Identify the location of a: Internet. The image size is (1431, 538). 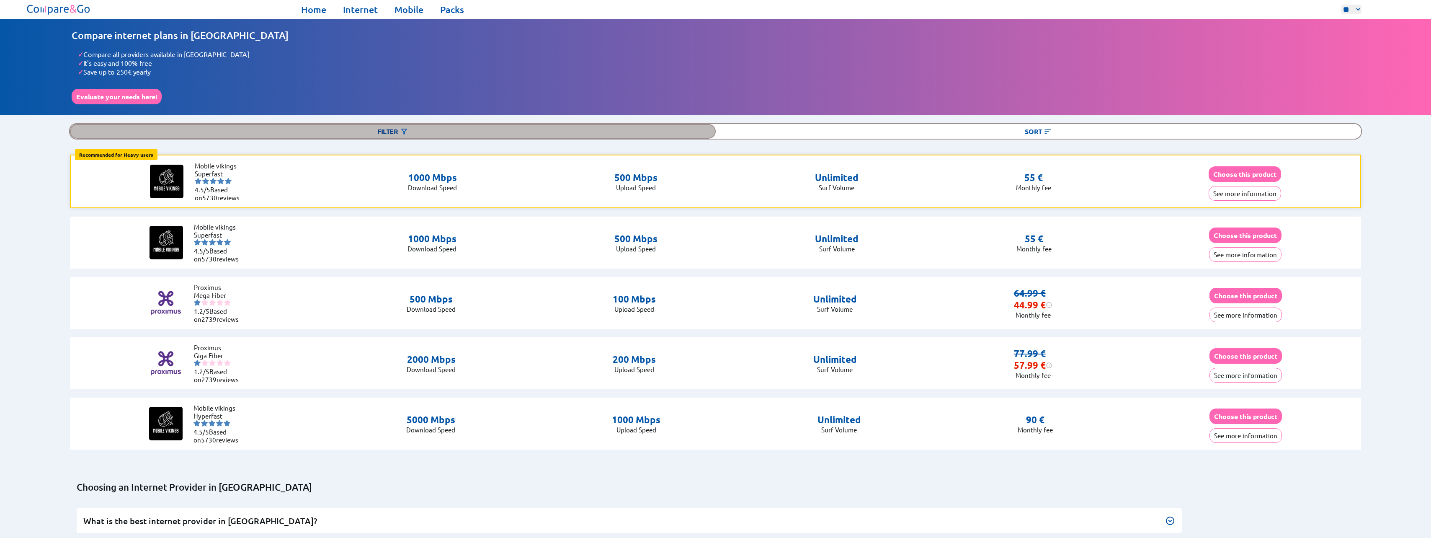
(360, 10).